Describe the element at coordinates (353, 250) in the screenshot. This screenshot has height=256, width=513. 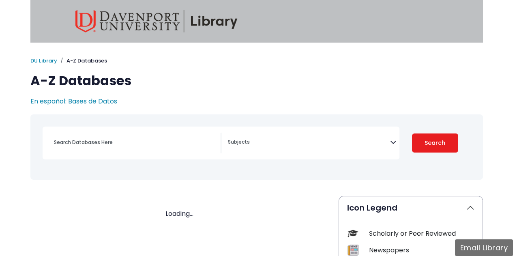
I see `img: Icon Newspapers` at that location.